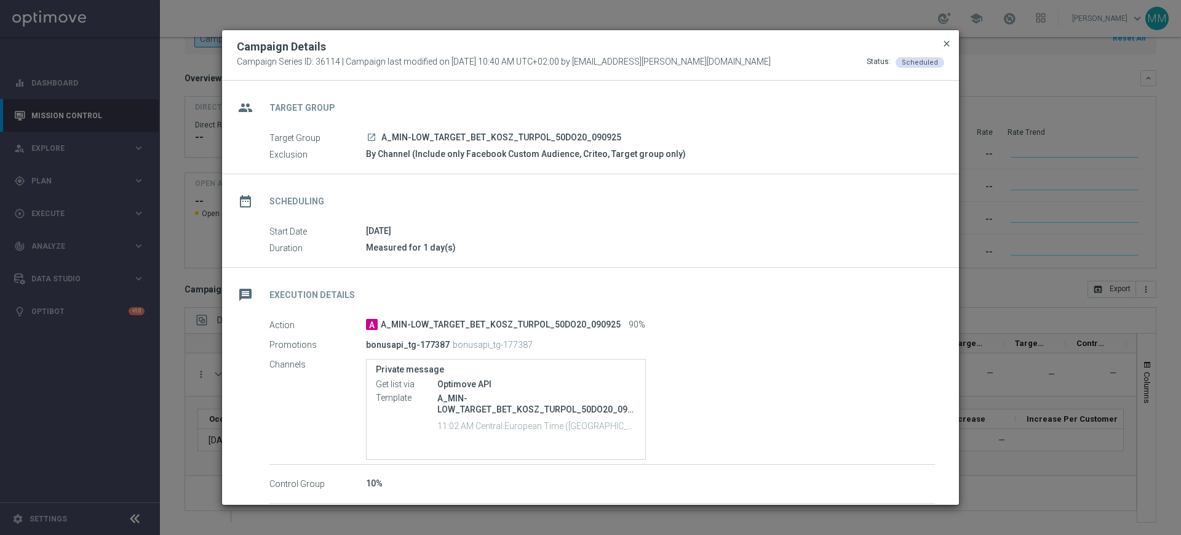  Describe the element at coordinates (650, 483) in the screenshot. I see `div: 10%` at that location.